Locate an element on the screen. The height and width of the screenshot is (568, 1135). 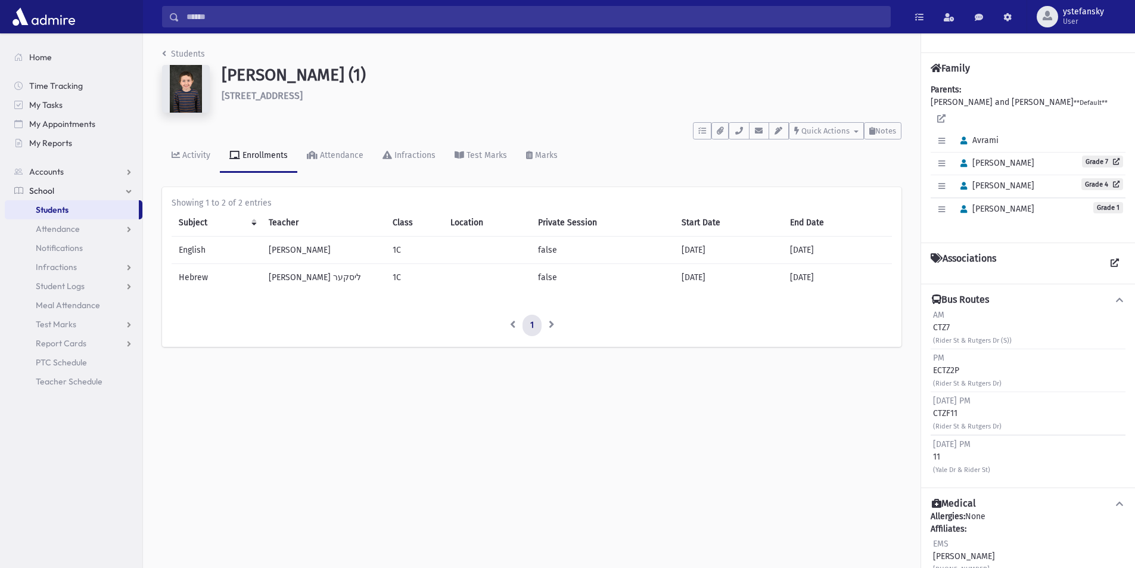
div: CTZ7 is located at coordinates (973, 327).